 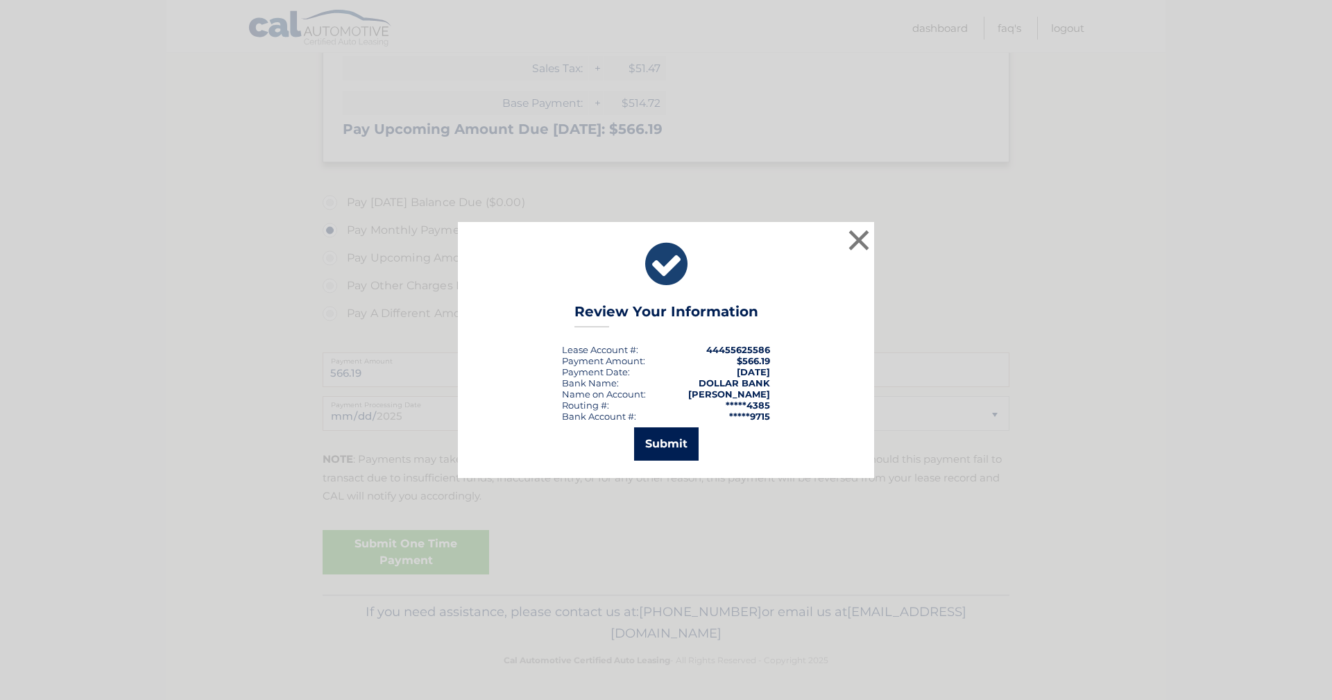 I want to click on h3: Review Your Information, so click(x=666, y=315).